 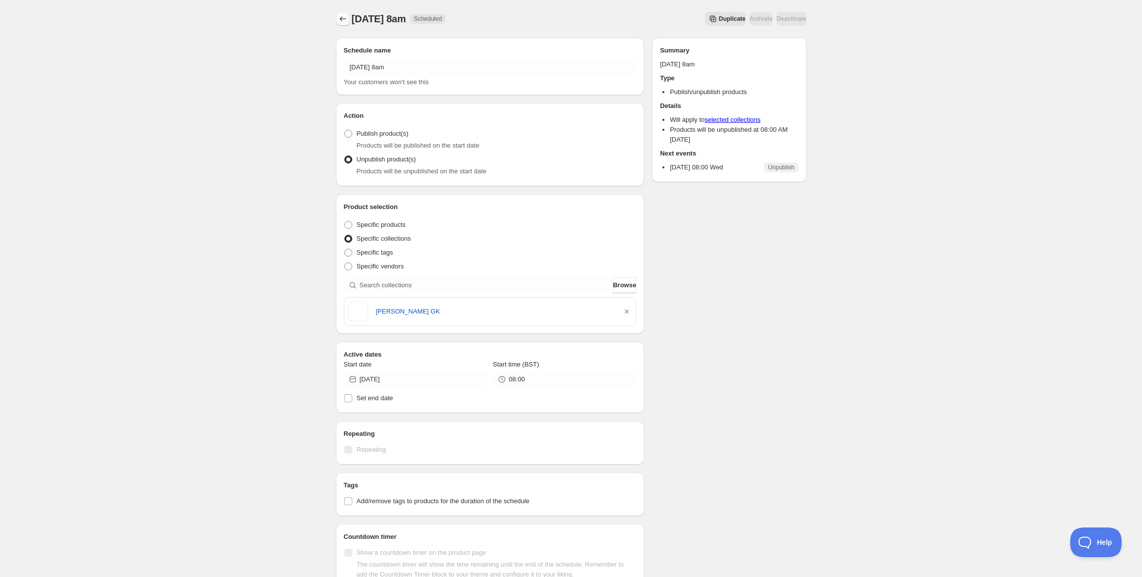 I want to click on h2: Countdown timer, so click(x=490, y=537).